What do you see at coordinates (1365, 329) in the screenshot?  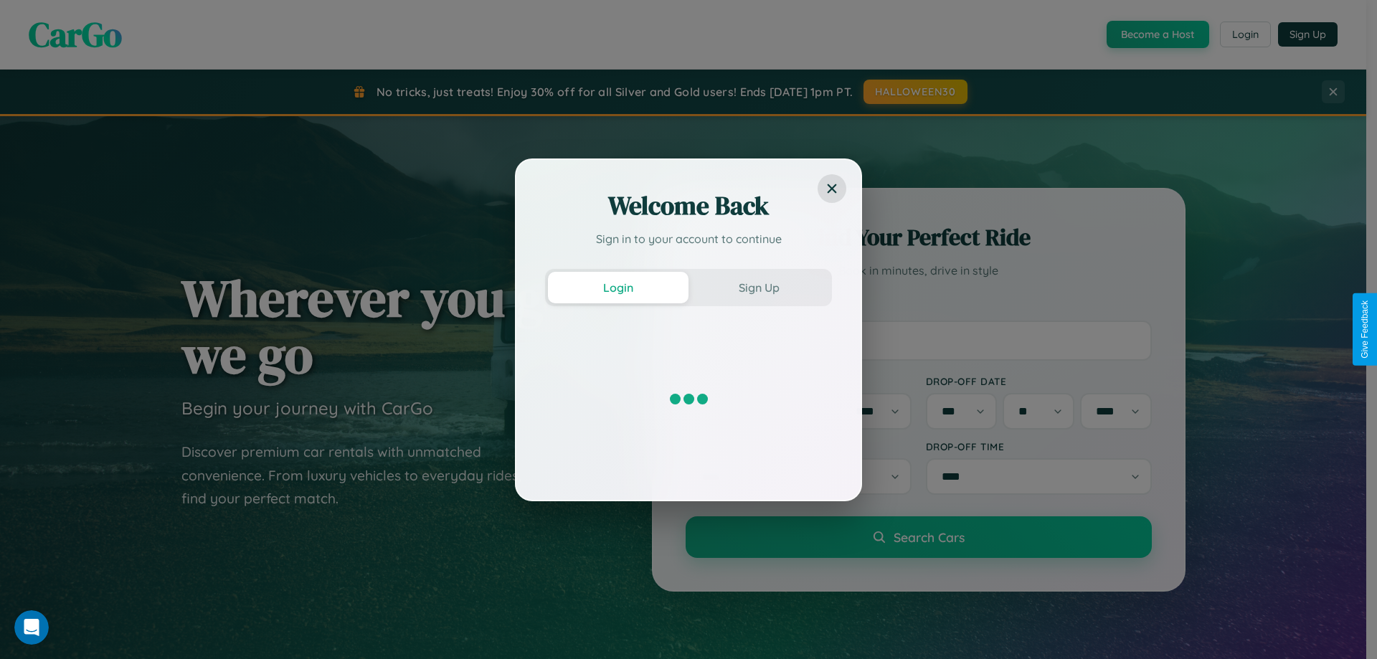 I see `div: Give Feedback` at bounding box center [1365, 329].